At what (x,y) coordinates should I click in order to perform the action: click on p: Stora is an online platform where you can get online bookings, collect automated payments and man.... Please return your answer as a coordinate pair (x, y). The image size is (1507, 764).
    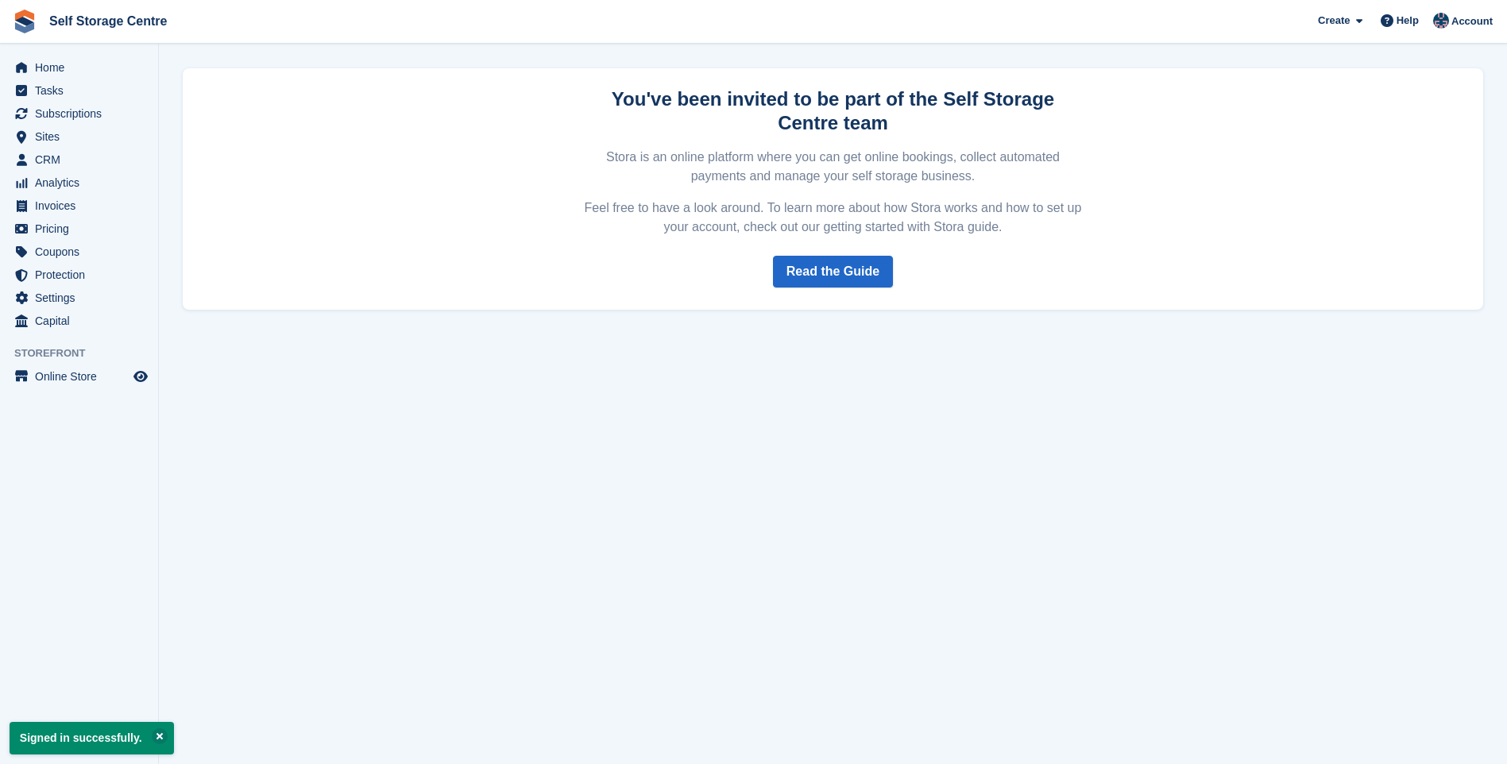
    Looking at the image, I should click on (834, 167).